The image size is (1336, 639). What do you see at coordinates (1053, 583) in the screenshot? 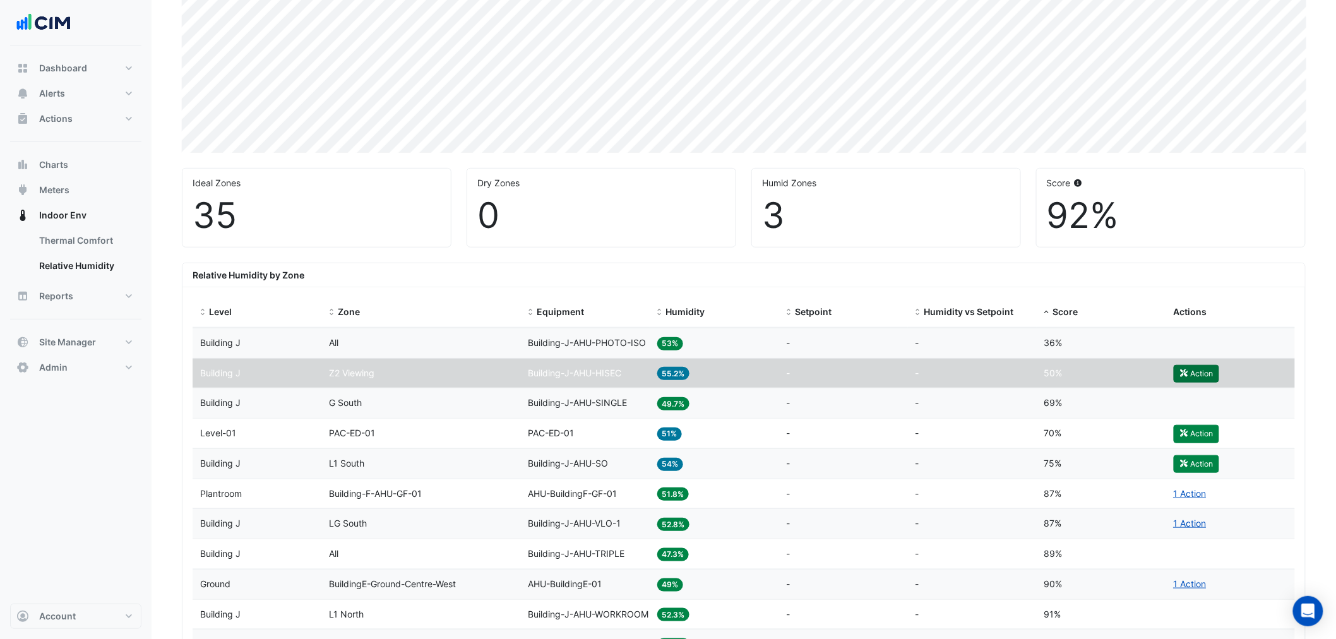
I see `span: 90%` at bounding box center [1053, 583].